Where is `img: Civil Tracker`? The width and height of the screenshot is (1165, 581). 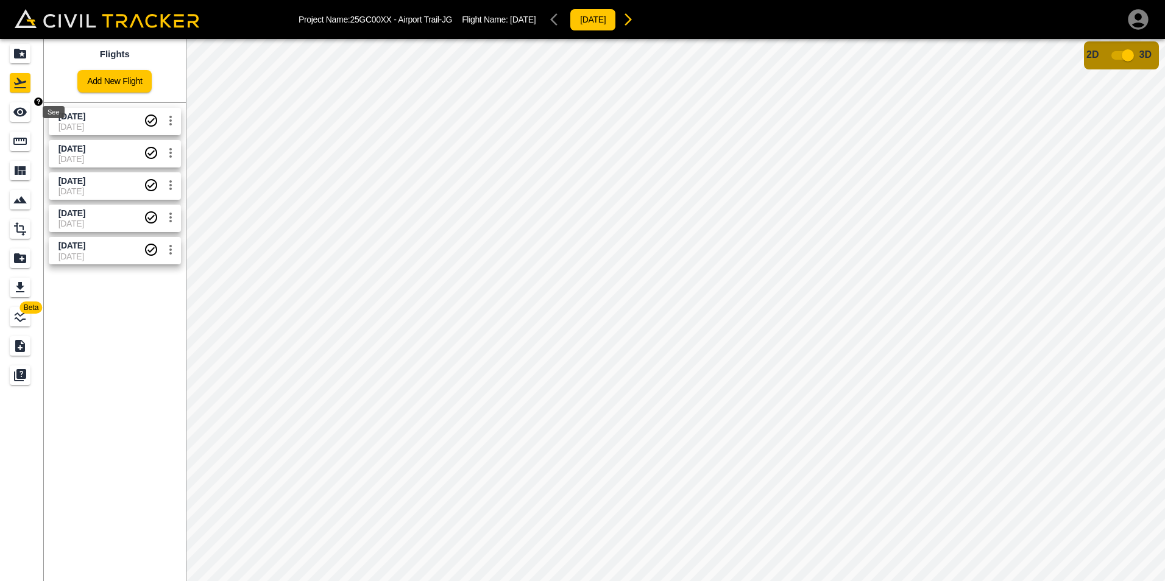
img: Civil Tracker is located at coordinates (107, 18).